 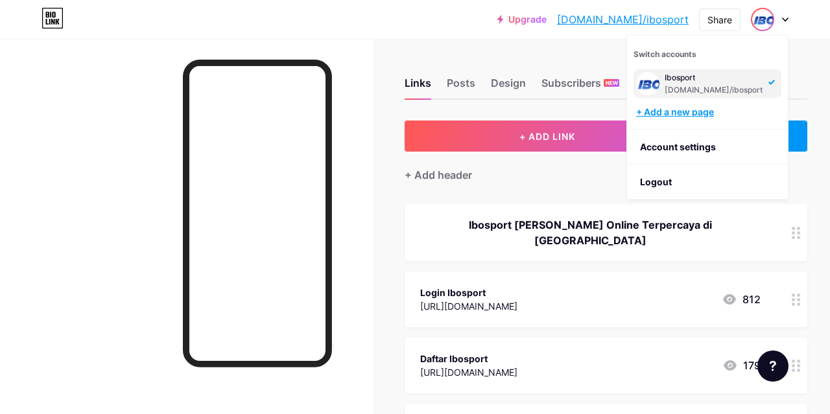 What do you see at coordinates (469, 358) in the screenshot?
I see `div: Daftar Ibosport` at bounding box center [469, 358].